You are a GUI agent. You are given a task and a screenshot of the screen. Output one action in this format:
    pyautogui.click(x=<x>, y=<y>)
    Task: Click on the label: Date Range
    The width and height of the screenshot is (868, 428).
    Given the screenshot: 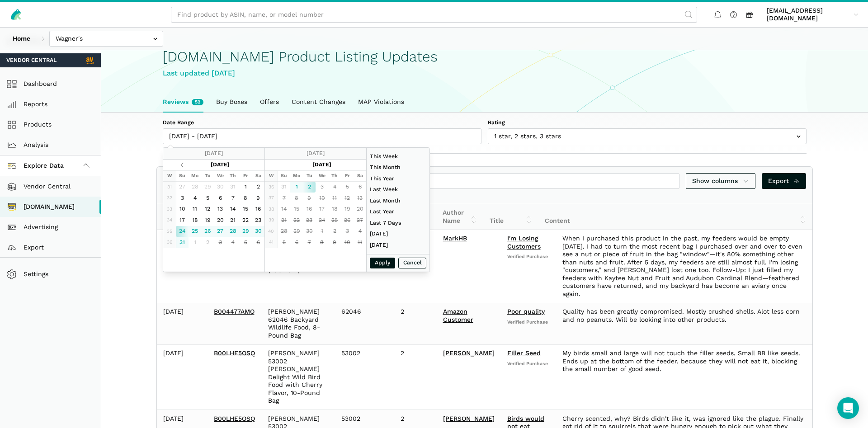 What is the action you would take?
    pyautogui.click(x=322, y=123)
    